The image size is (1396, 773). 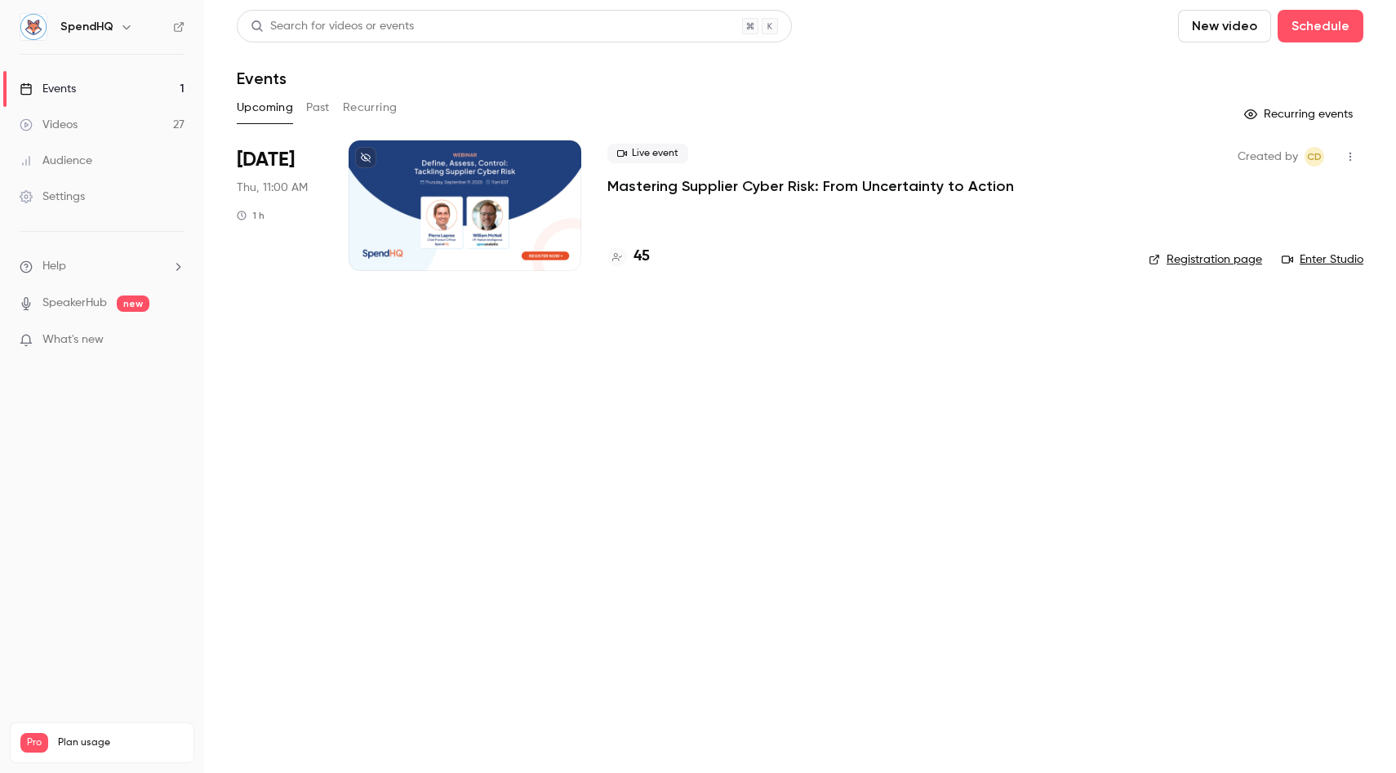 What do you see at coordinates (1320, 26) in the screenshot?
I see `button: Schedule` at bounding box center [1320, 26].